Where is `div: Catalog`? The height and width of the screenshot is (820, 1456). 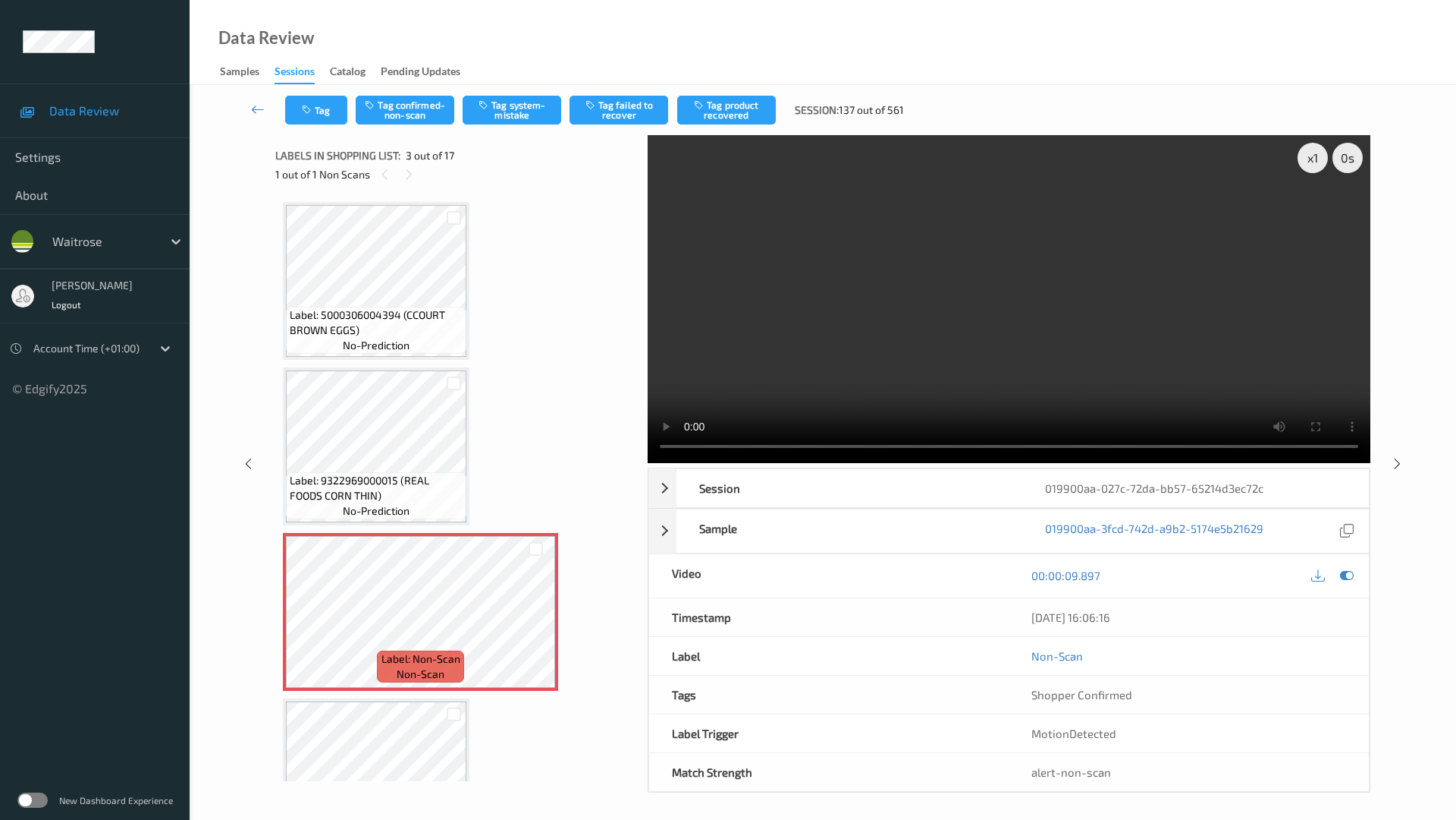
div: Catalog is located at coordinates (347, 73).